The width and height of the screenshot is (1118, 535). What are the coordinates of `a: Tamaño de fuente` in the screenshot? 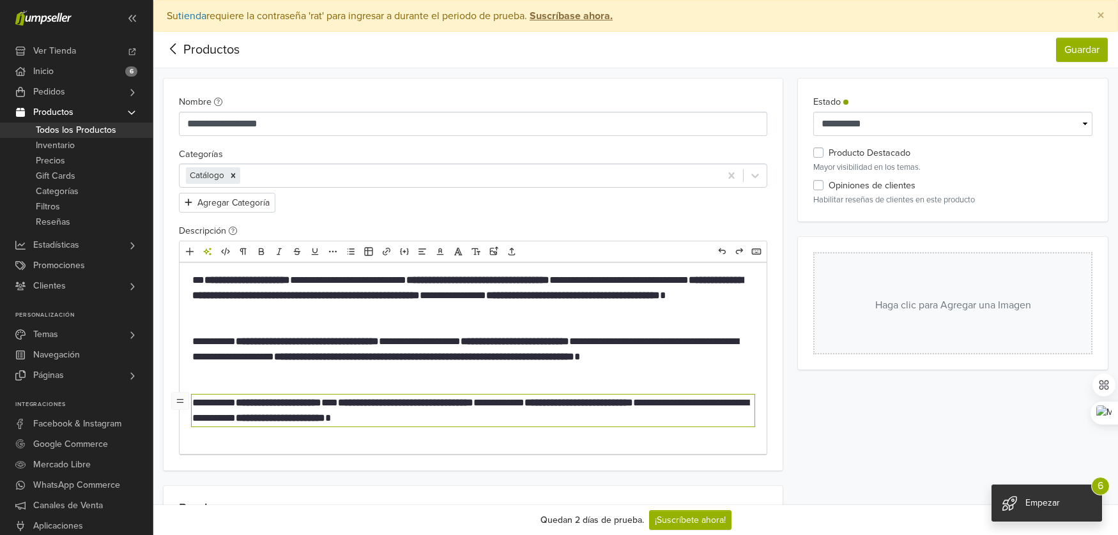 It's located at (476, 252).